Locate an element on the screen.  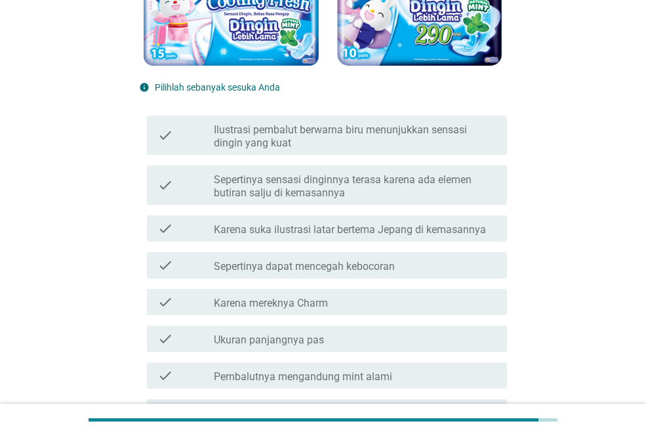
label: Karena mereknya Charm is located at coordinates (271, 303).